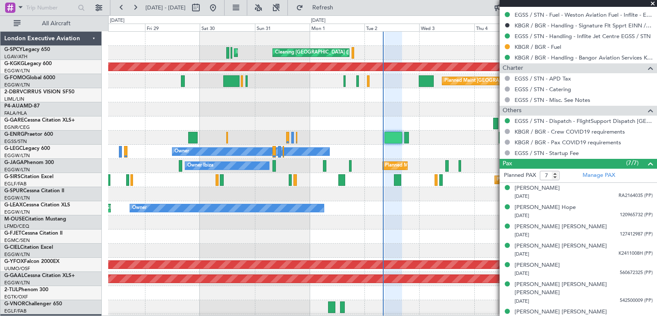  Describe the element at coordinates (15, 78) in the screenshot. I see `span: G-FOMO` at that location.